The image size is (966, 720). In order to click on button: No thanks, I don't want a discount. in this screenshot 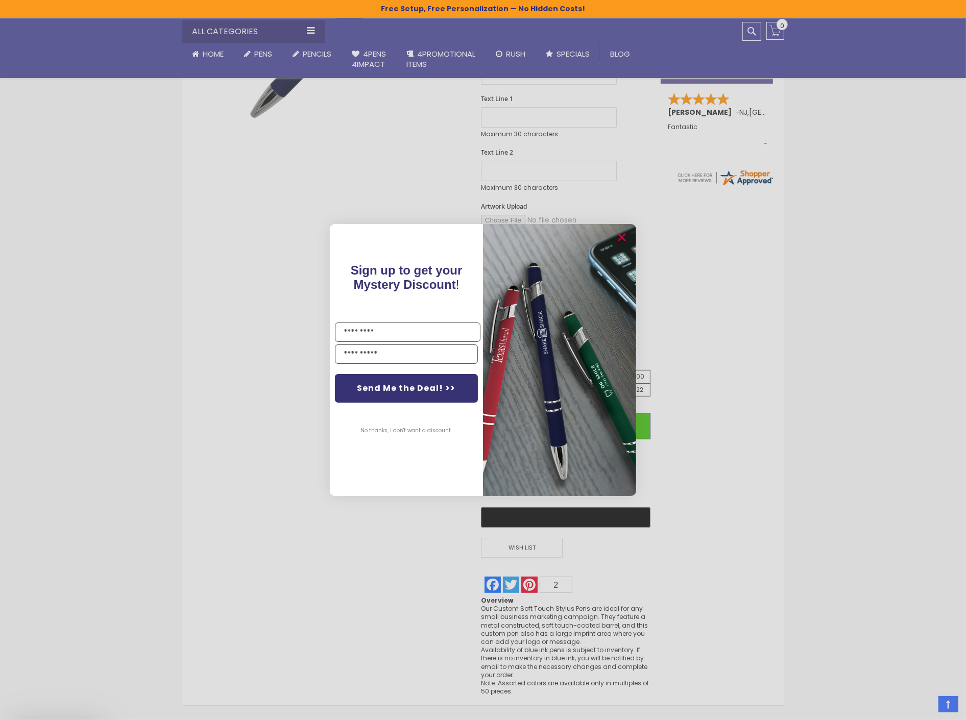, I will do `click(406, 431)`.